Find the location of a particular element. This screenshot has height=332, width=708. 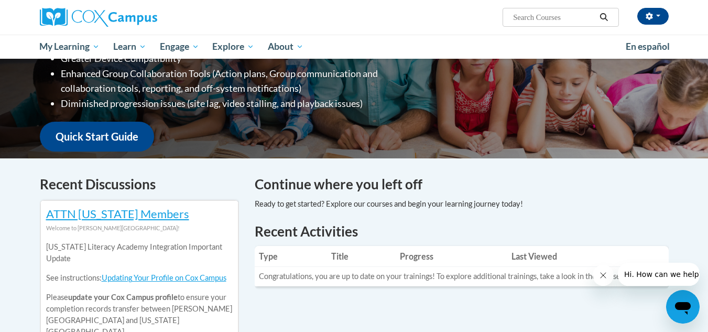

h4: Continue where you left off is located at coordinates (462, 184).